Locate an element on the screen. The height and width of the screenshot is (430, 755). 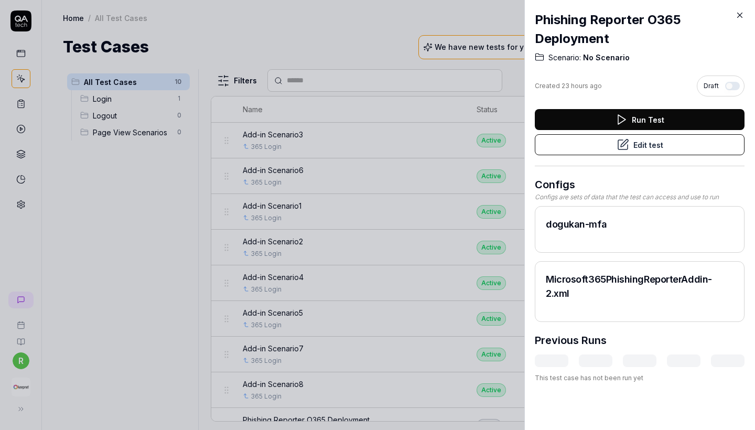
button: Edit test is located at coordinates (640, 145).